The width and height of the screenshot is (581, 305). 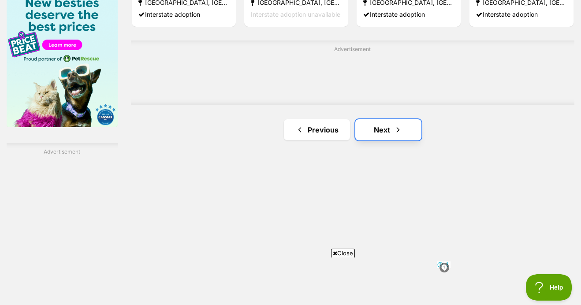 I want to click on div: Advertisement, so click(x=353, y=73).